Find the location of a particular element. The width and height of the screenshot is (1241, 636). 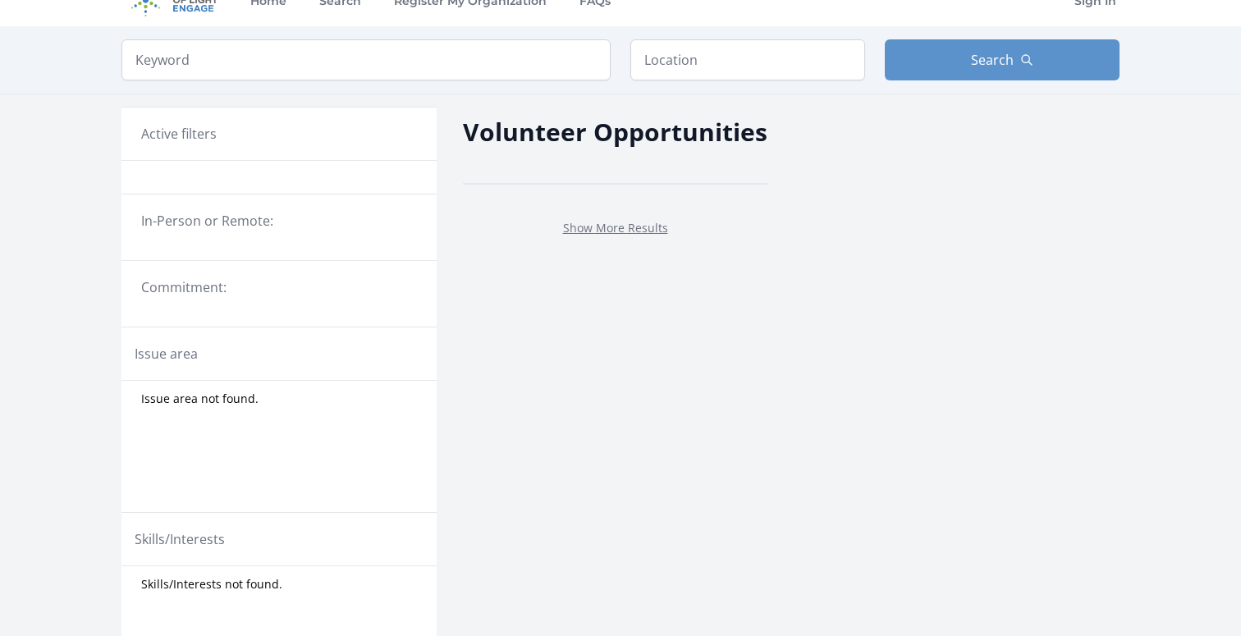

a: Show More Results is located at coordinates (616, 227).